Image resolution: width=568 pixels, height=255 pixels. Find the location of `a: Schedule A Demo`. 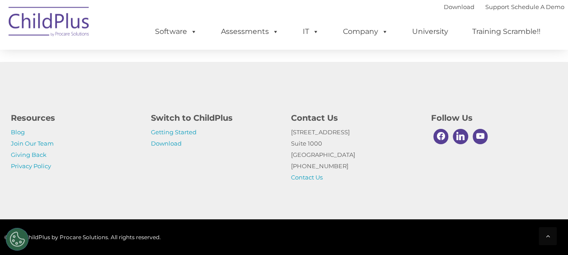

a: Schedule A Demo is located at coordinates (537, 7).